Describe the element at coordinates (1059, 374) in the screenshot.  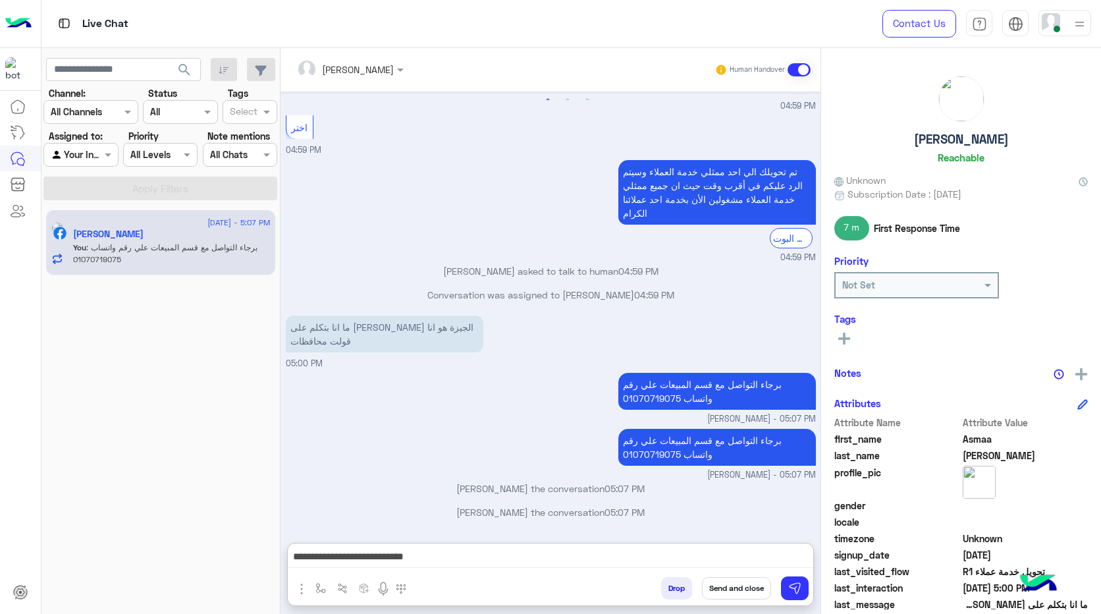
I see `img: notes` at that location.